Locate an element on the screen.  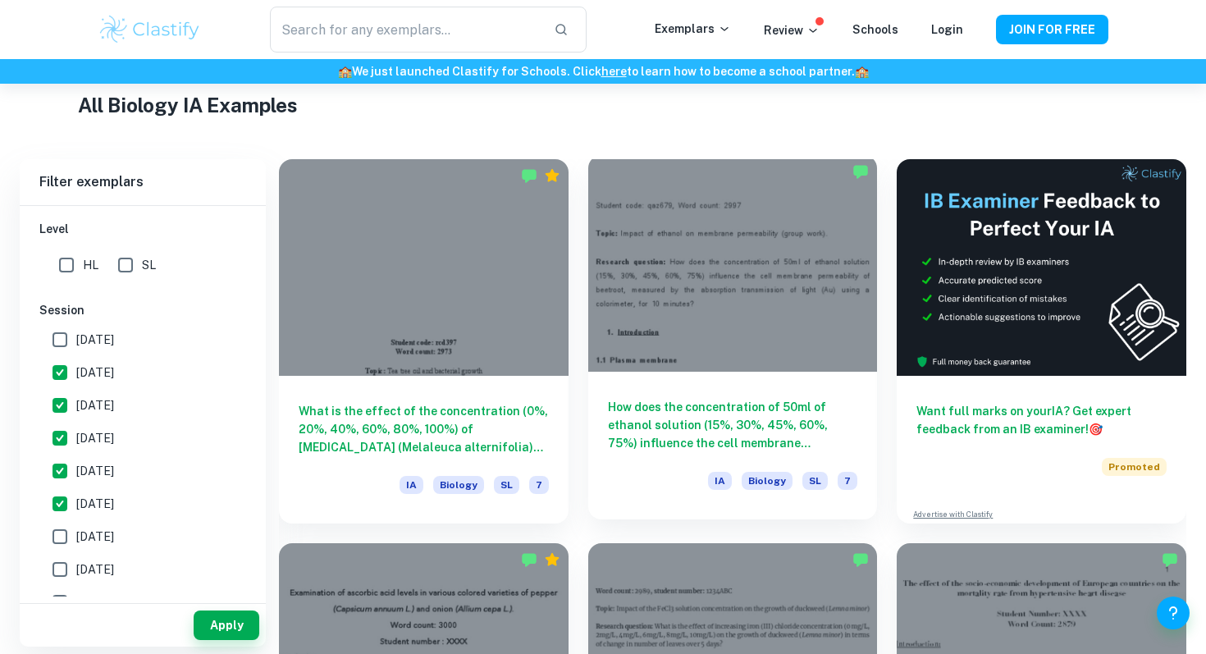
h6: Level is located at coordinates (143, 229).